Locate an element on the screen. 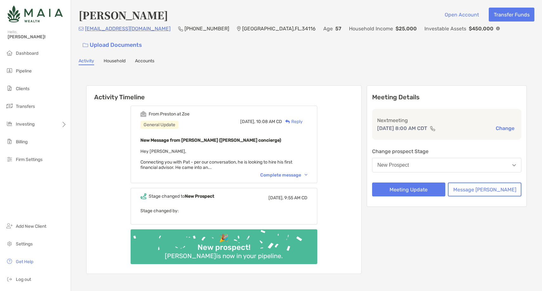 This screenshot has height=291, width=542. img: Open dropdown arrow is located at coordinates (514, 165).